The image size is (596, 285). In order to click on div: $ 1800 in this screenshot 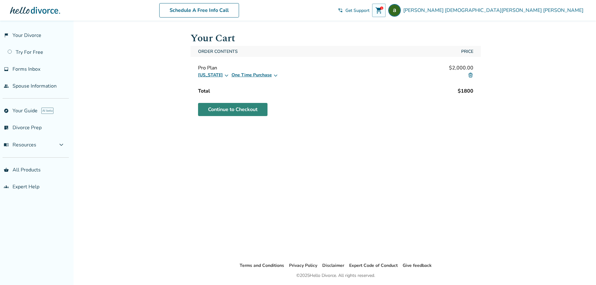, I will do `click(465, 91)`.